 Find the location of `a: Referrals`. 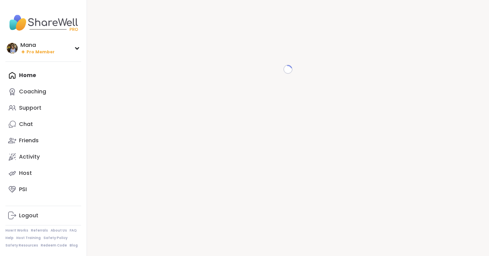

a: Referrals is located at coordinates (39, 231).